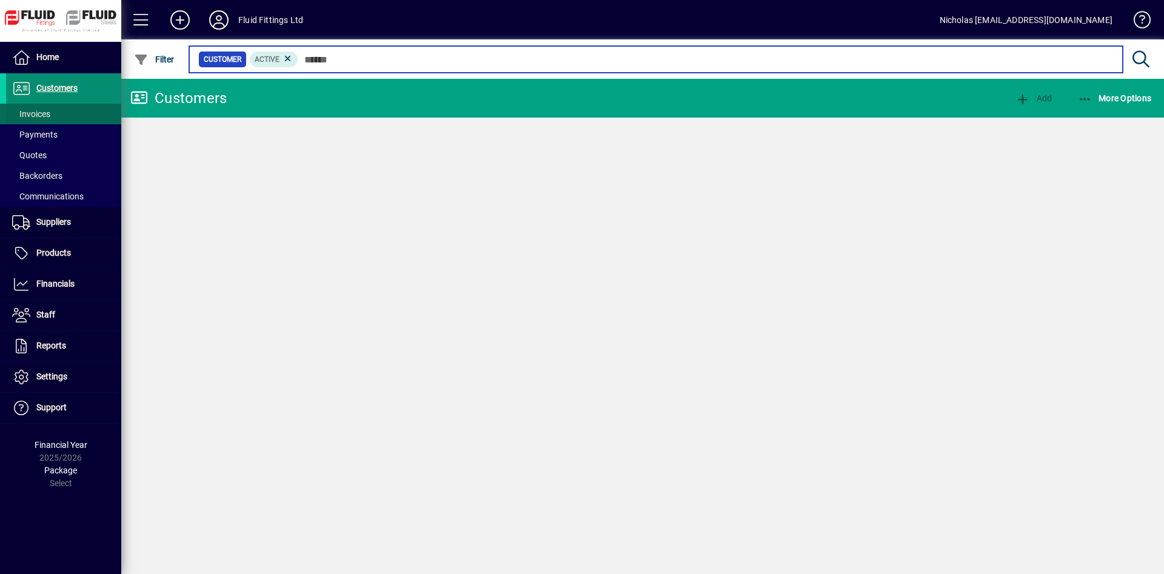  What do you see at coordinates (178, 98) in the screenshot?
I see `div: Customers` at bounding box center [178, 98].